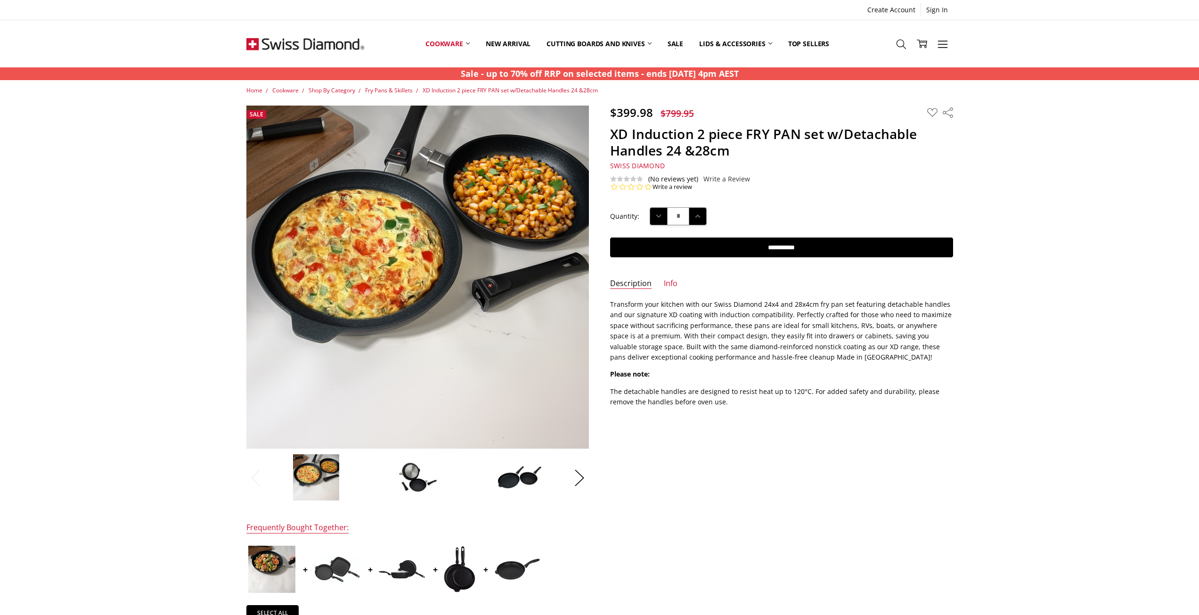 This screenshot has width=1199, height=615. I want to click on a: Home, so click(255, 90).